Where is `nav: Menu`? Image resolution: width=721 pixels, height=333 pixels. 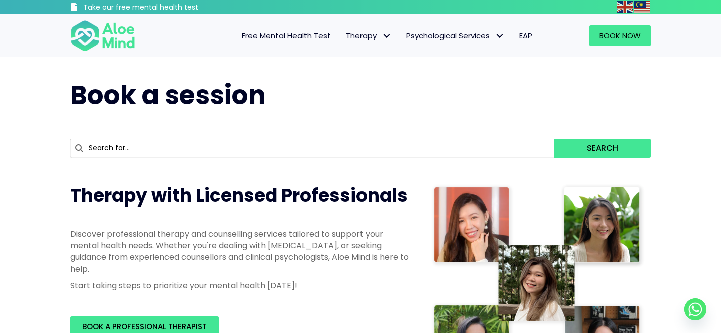 nav: Menu is located at coordinates (344, 36).